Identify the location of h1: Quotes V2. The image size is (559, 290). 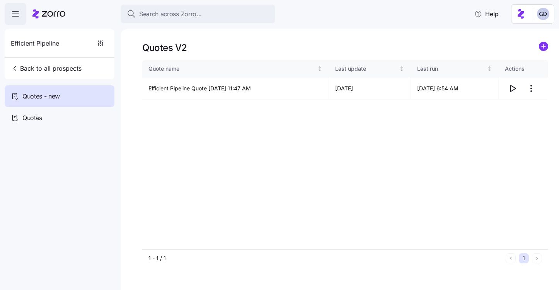
(165, 48).